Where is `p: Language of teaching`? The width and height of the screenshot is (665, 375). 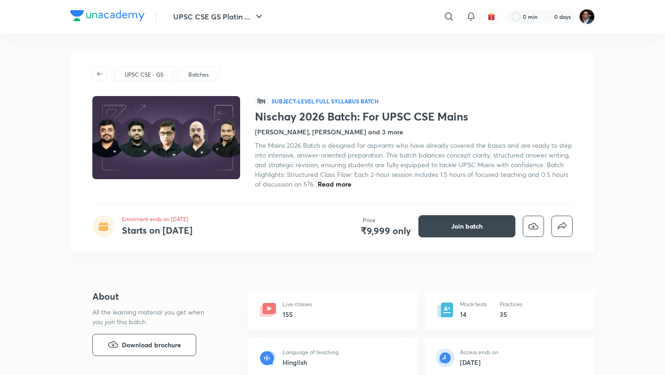 p: Language of teaching is located at coordinates (310, 352).